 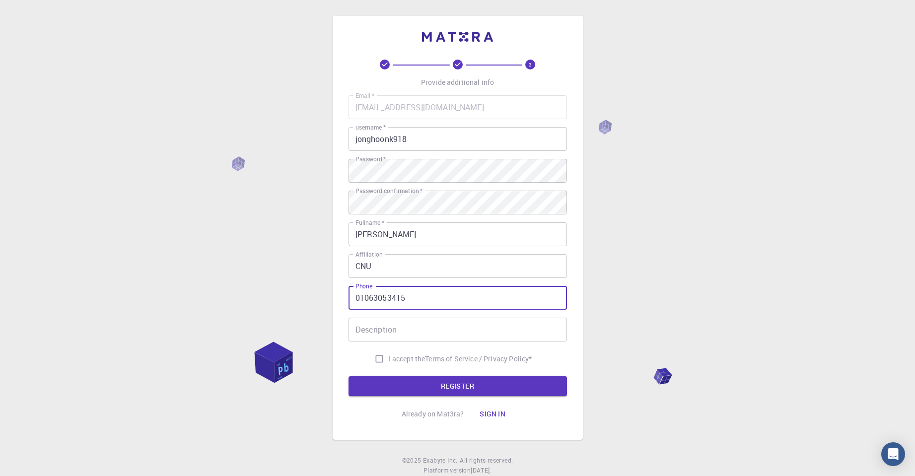 I want to click on a: Exabyte Inc., so click(x=440, y=461).